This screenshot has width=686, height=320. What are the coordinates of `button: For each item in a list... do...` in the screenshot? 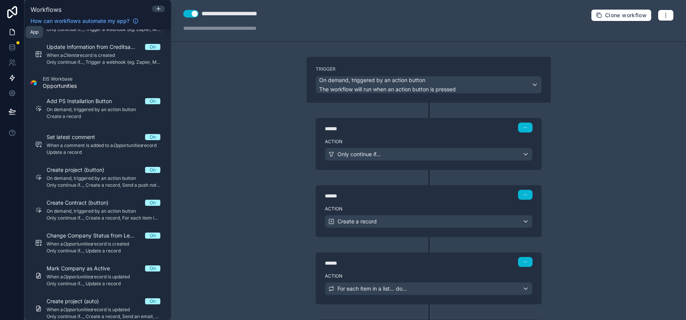 It's located at (429, 289).